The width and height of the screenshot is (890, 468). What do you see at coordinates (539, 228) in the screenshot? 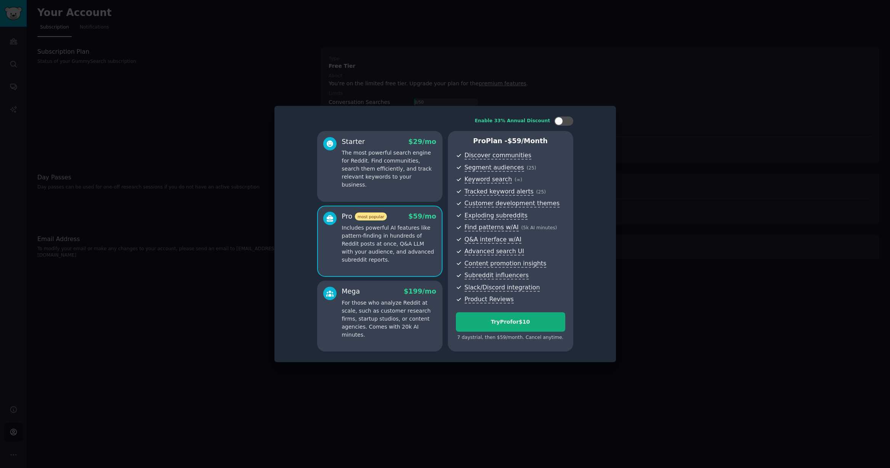
I see `span: ( 5k AI minutes )` at bounding box center [539, 228].